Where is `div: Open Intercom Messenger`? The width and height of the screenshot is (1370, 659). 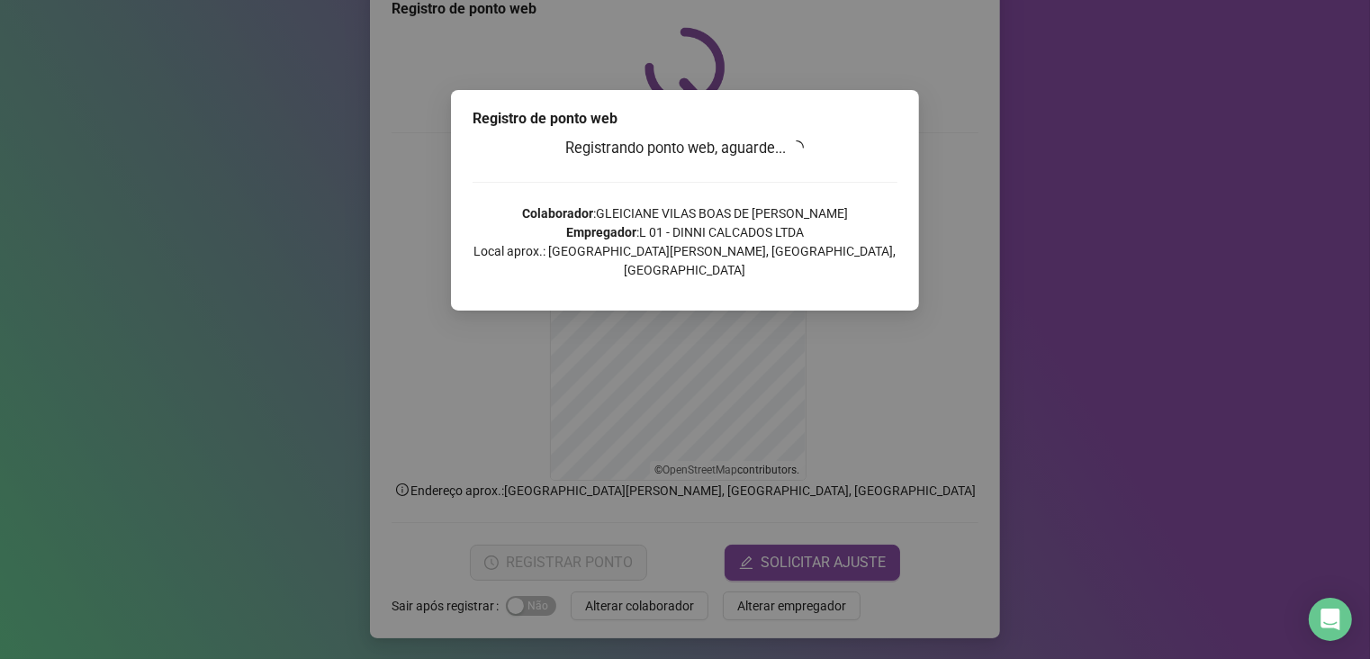
div: Open Intercom Messenger is located at coordinates (1330, 619).